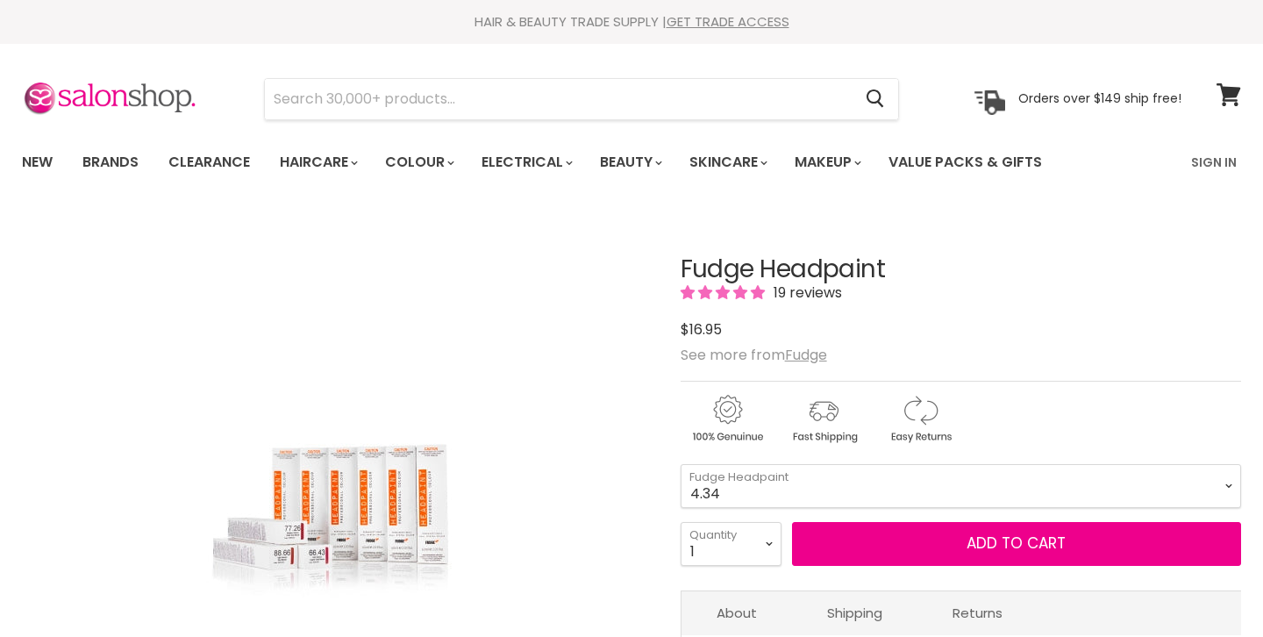 The image size is (1263, 637). Describe the element at coordinates (805, 292) in the screenshot. I see `span: 19 reviews` at that location.